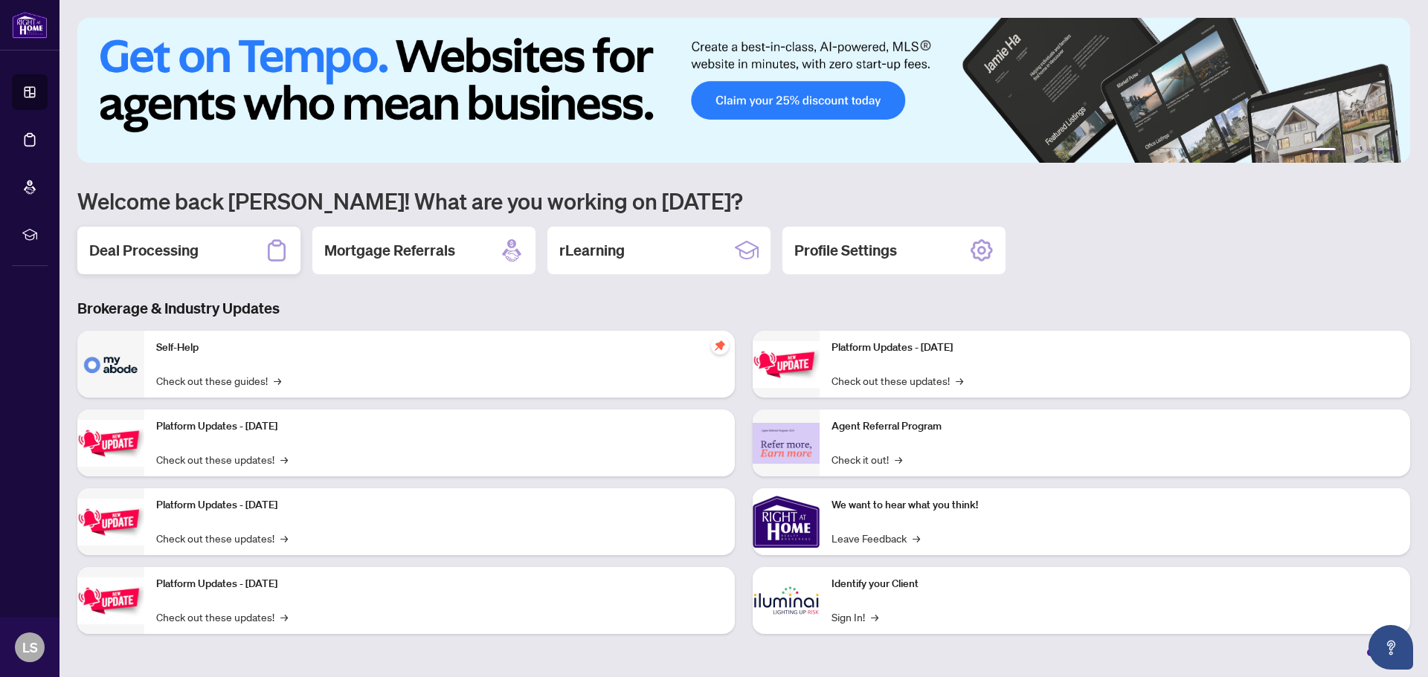  I want to click on h2: Deal Processing, so click(144, 251).